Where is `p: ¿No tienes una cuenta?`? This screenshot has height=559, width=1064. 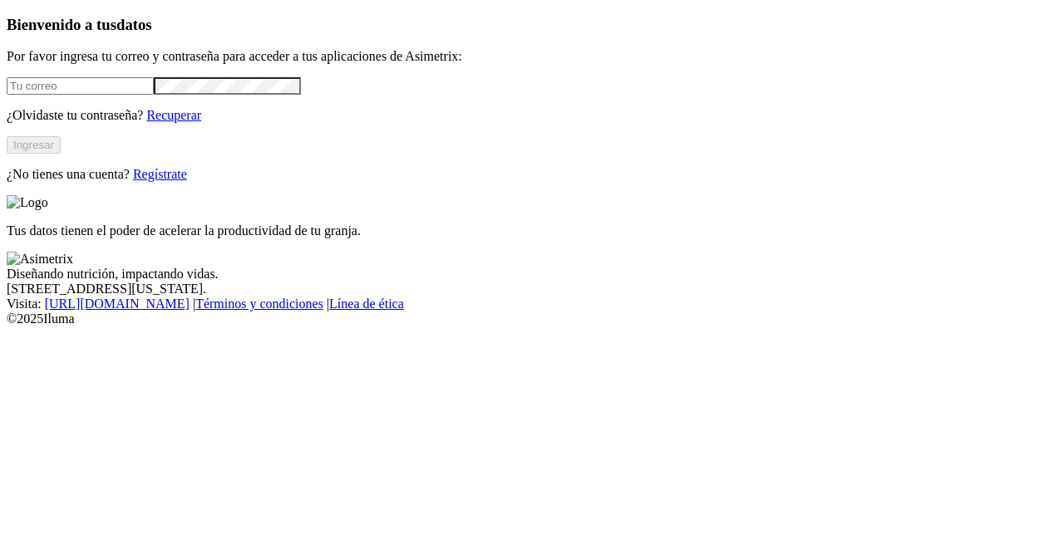 p: ¿No tienes una cuenta? is located at coordinates (532, 175).